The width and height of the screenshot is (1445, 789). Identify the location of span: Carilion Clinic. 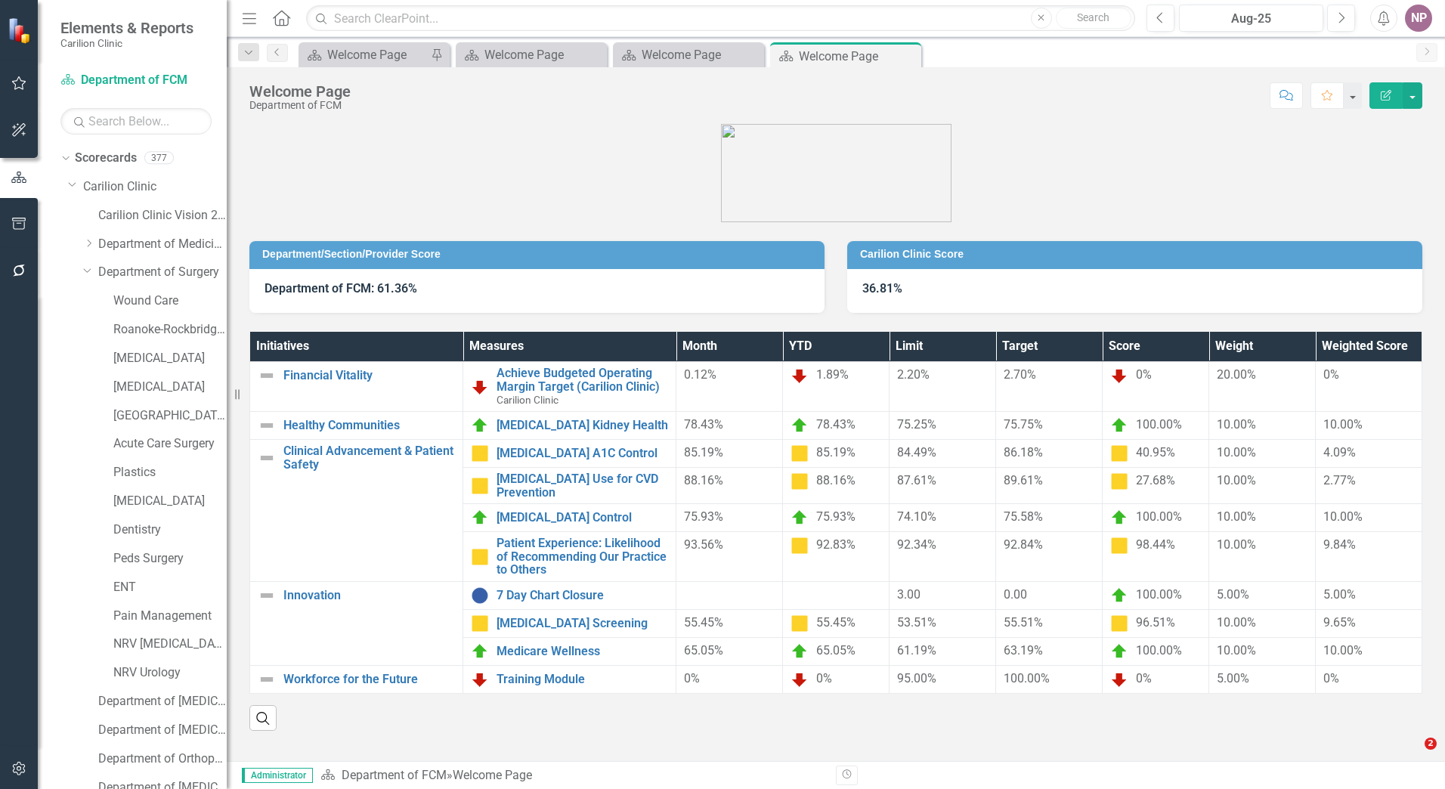
(527, 400).